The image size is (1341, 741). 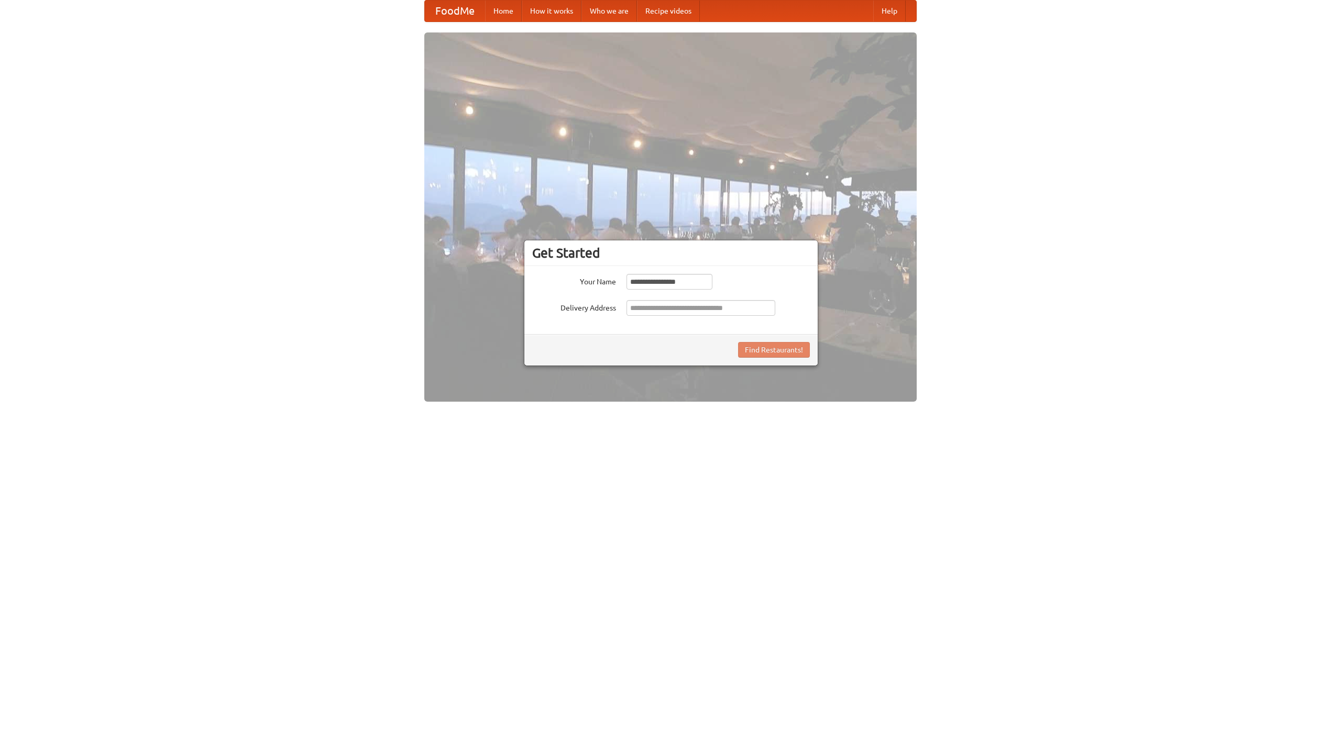 I want to click on label: Your Name, so click(x=574, y=280).